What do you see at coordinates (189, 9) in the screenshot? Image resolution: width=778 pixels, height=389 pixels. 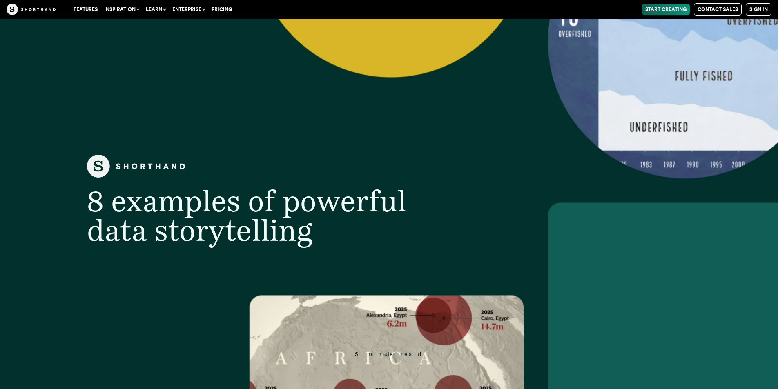 I see `button: Enterprise` at bounding box center [189, 9].